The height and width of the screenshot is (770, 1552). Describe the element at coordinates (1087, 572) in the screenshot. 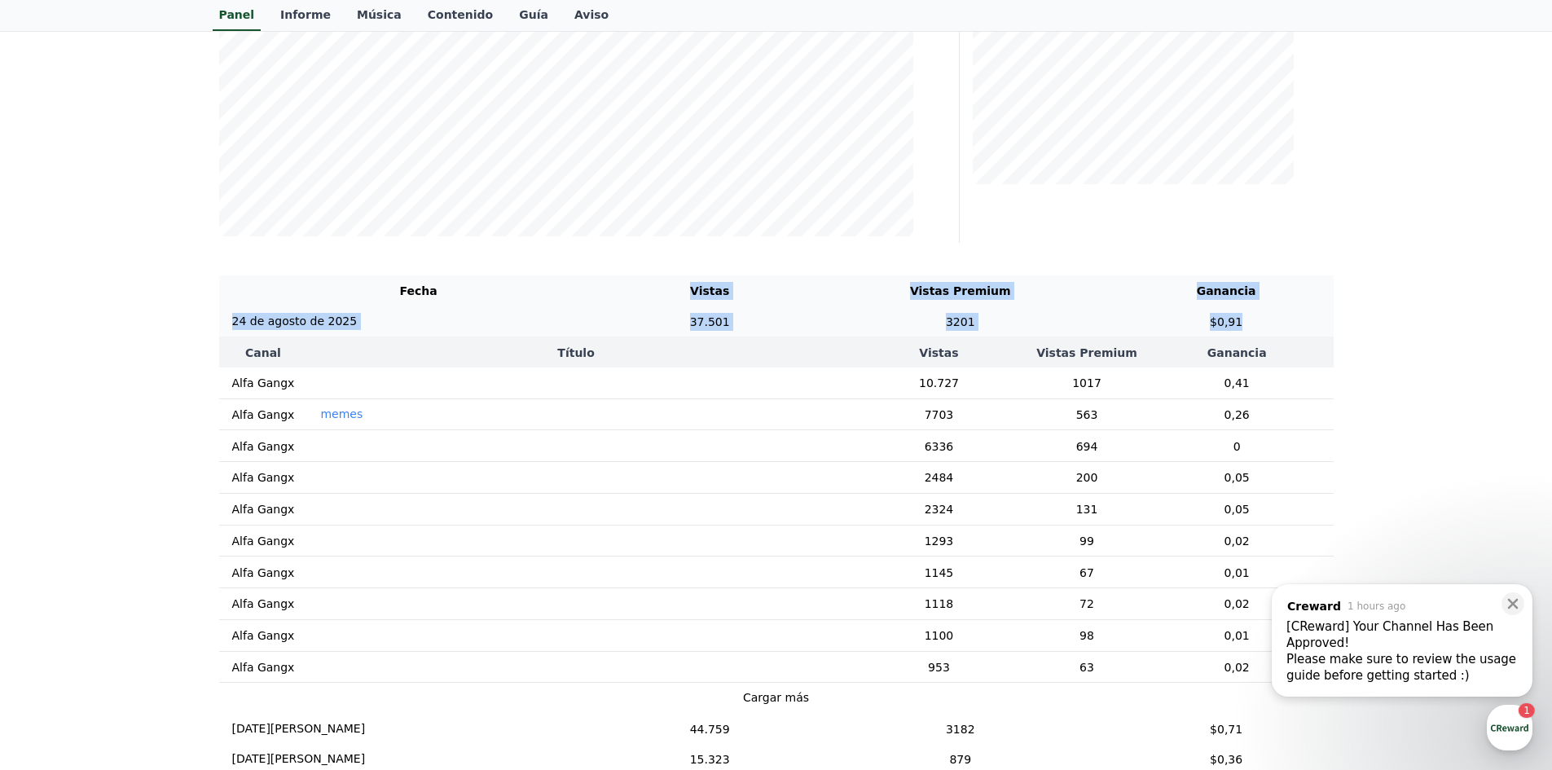

I see `font: 67` at that location.